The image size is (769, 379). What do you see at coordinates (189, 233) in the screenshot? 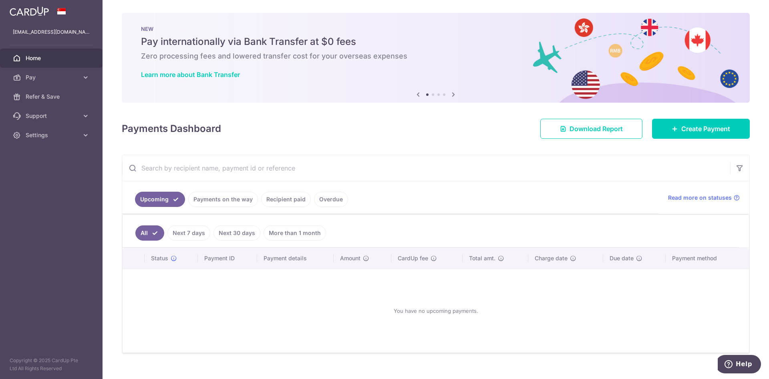
I see `a: Next 7 days` at bounding box center [189, 233].